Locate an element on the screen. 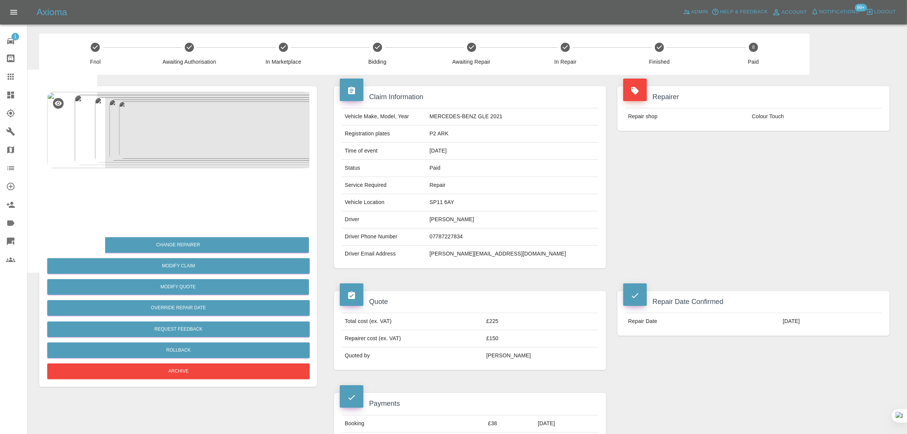 The height and width of the screenshot is (434, 907). button: Notifications is located at coordinates (835, 12).